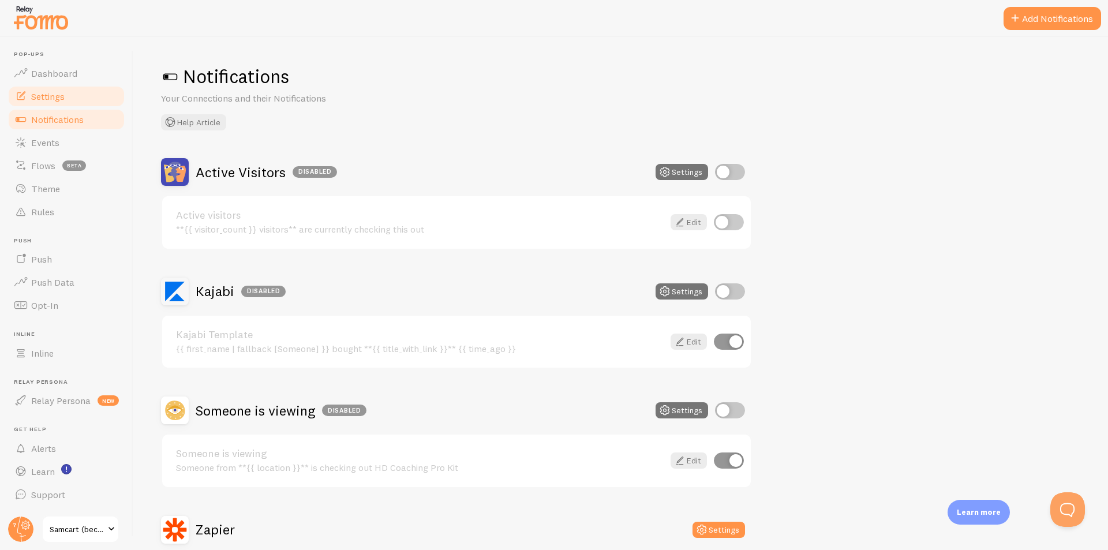 This screenshot has height=550, width=1108. Describe the element at coordinates (419, 453) in the screenshot. I see `a: Someone is viewing` at that location.